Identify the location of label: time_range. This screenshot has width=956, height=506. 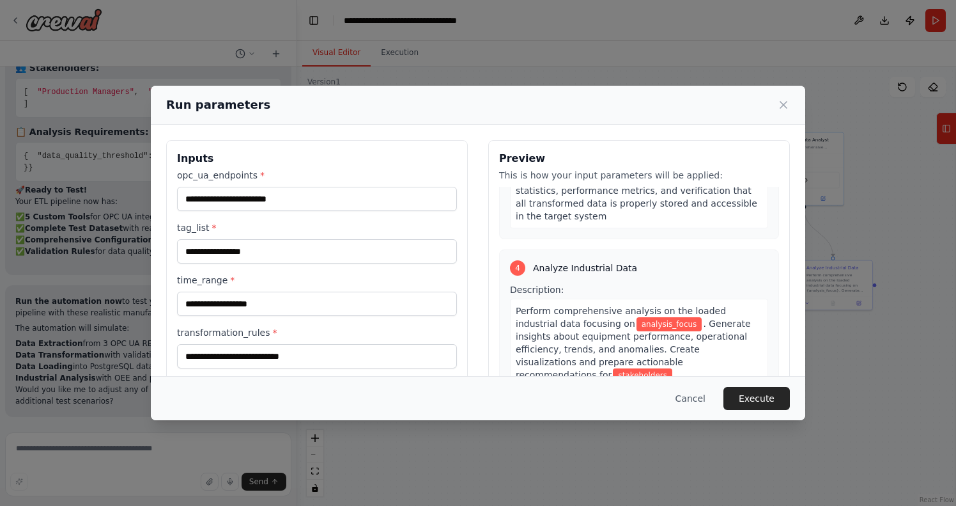
(317, 280).